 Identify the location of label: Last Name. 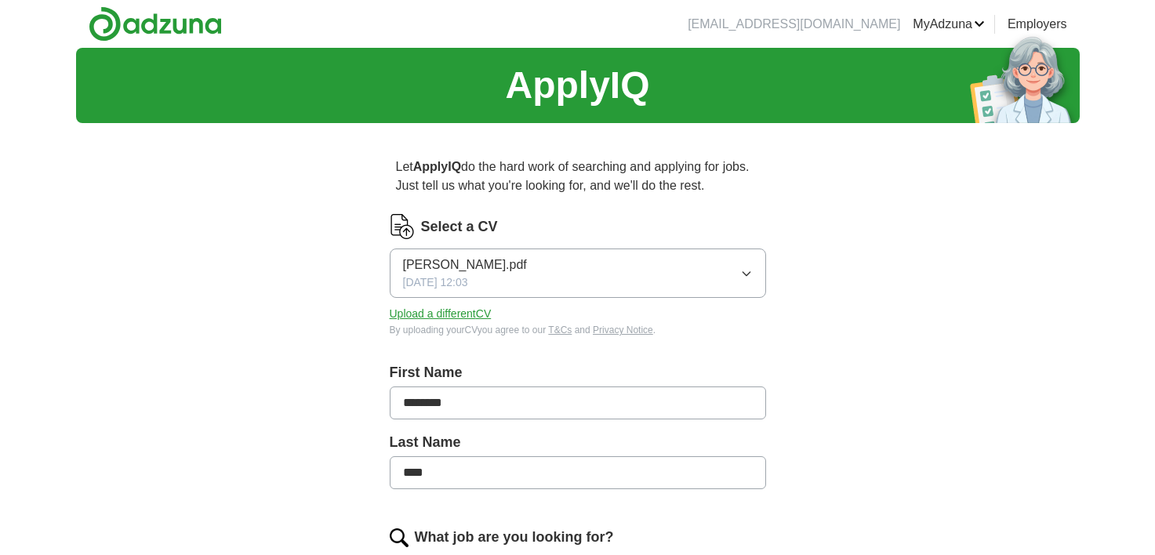
(578, 442).